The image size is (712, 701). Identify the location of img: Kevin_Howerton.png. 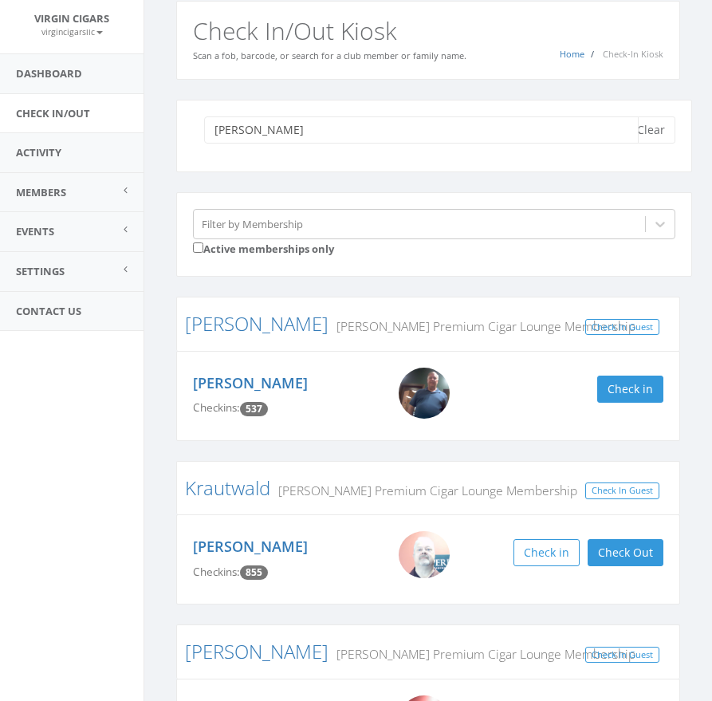
(424, 393).